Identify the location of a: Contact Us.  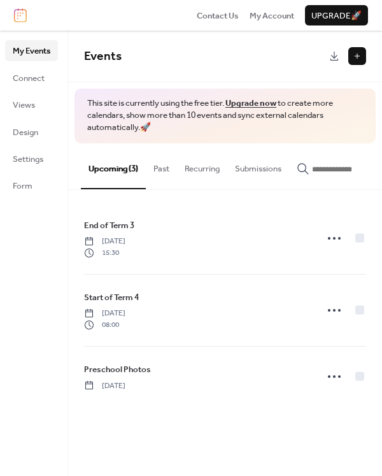
(218, 15).